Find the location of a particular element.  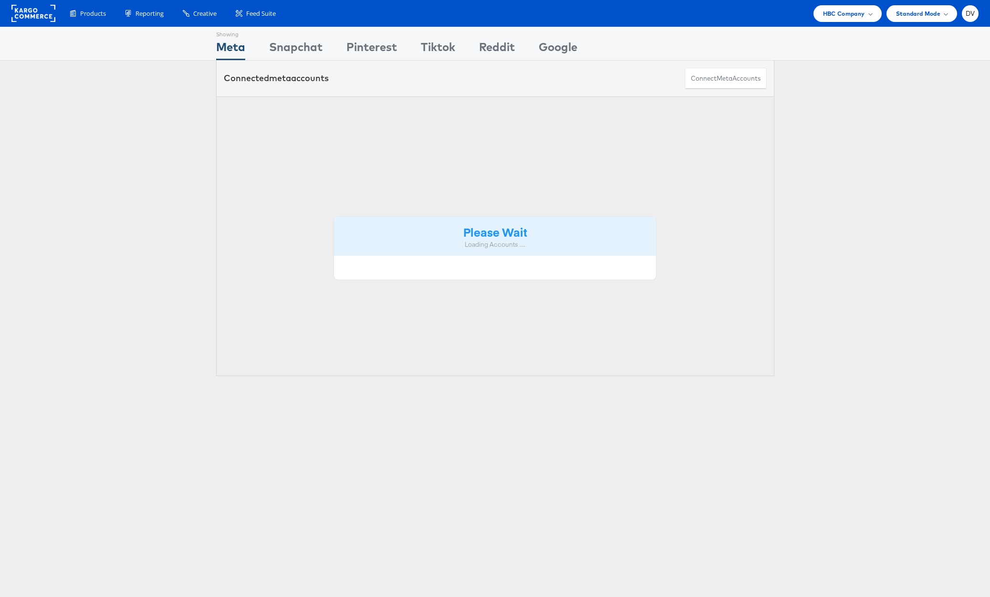

div: Snapchat is located at coordinates (296, 49).